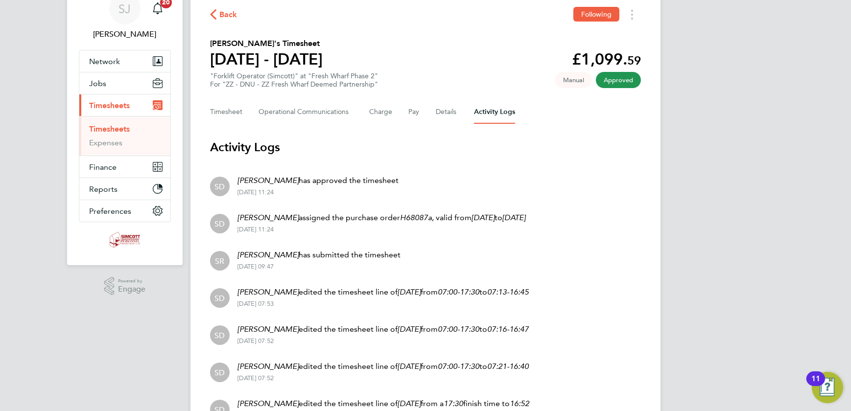 The width and height of the screenshot is (851, 411). What do you see at coordinates (224, 14) in the screenshot?
I see `button: Back` at bounding box center [224, 14].